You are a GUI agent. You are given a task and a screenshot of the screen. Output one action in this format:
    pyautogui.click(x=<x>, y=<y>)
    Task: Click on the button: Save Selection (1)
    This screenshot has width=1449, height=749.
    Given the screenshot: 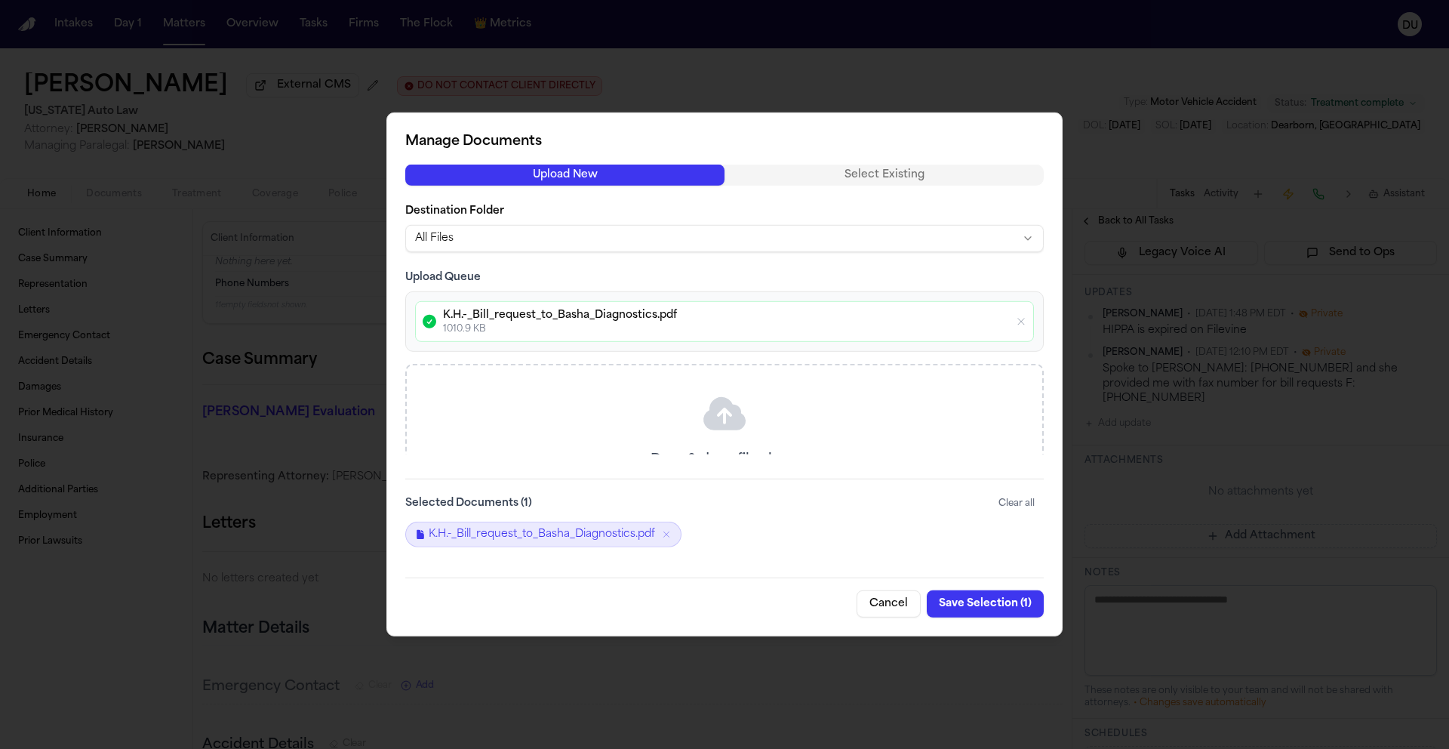 What is the action you would take?
    pyautogui.click(x=985, y=604)
    